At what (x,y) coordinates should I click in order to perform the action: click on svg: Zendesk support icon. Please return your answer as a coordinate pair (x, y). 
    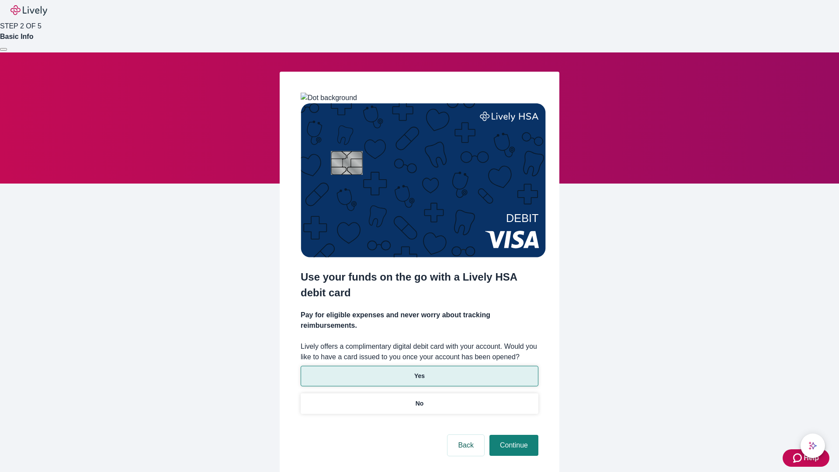
    Looking at the image, I should click on (799, 458).